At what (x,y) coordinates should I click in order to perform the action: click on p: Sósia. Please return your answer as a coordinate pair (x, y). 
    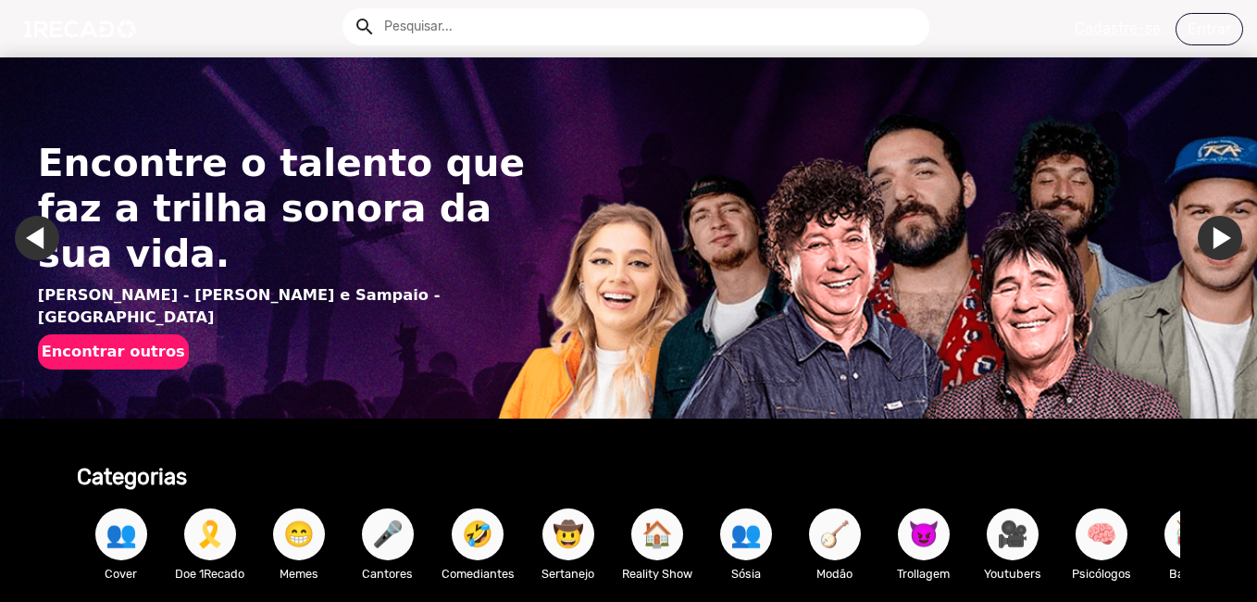
    Looking at the image, I should click on (746, 573).